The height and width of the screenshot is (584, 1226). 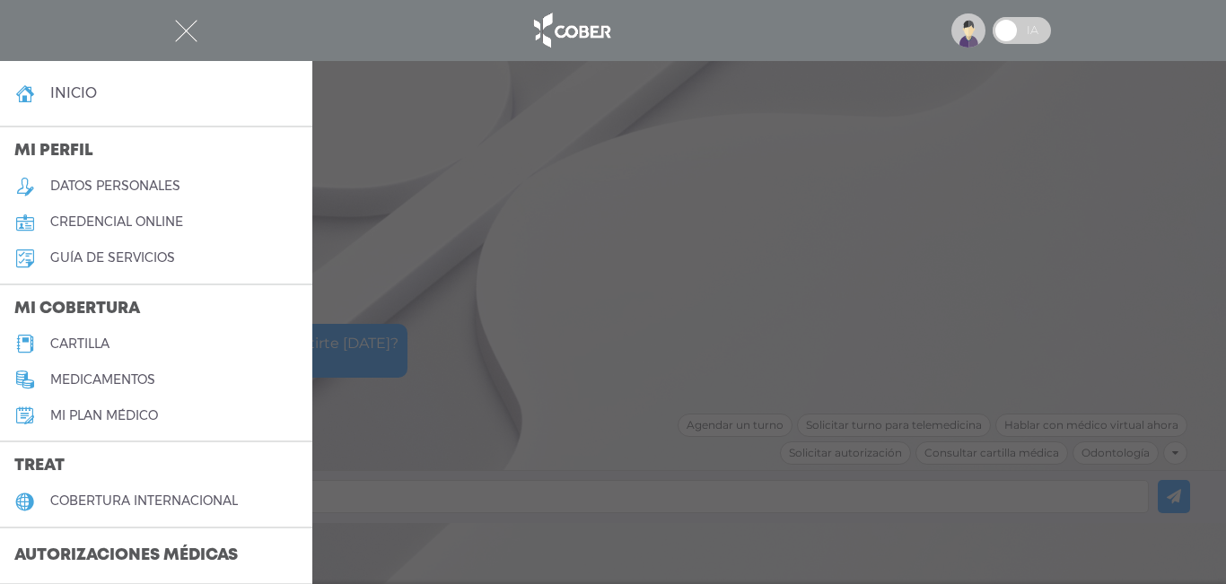 I want to click on h4: inicio, so click(x=74, y=92).